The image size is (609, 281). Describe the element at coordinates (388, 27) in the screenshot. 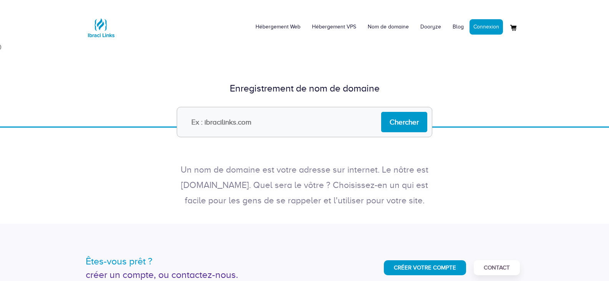

I see `a: Nom de domaine` at that location.